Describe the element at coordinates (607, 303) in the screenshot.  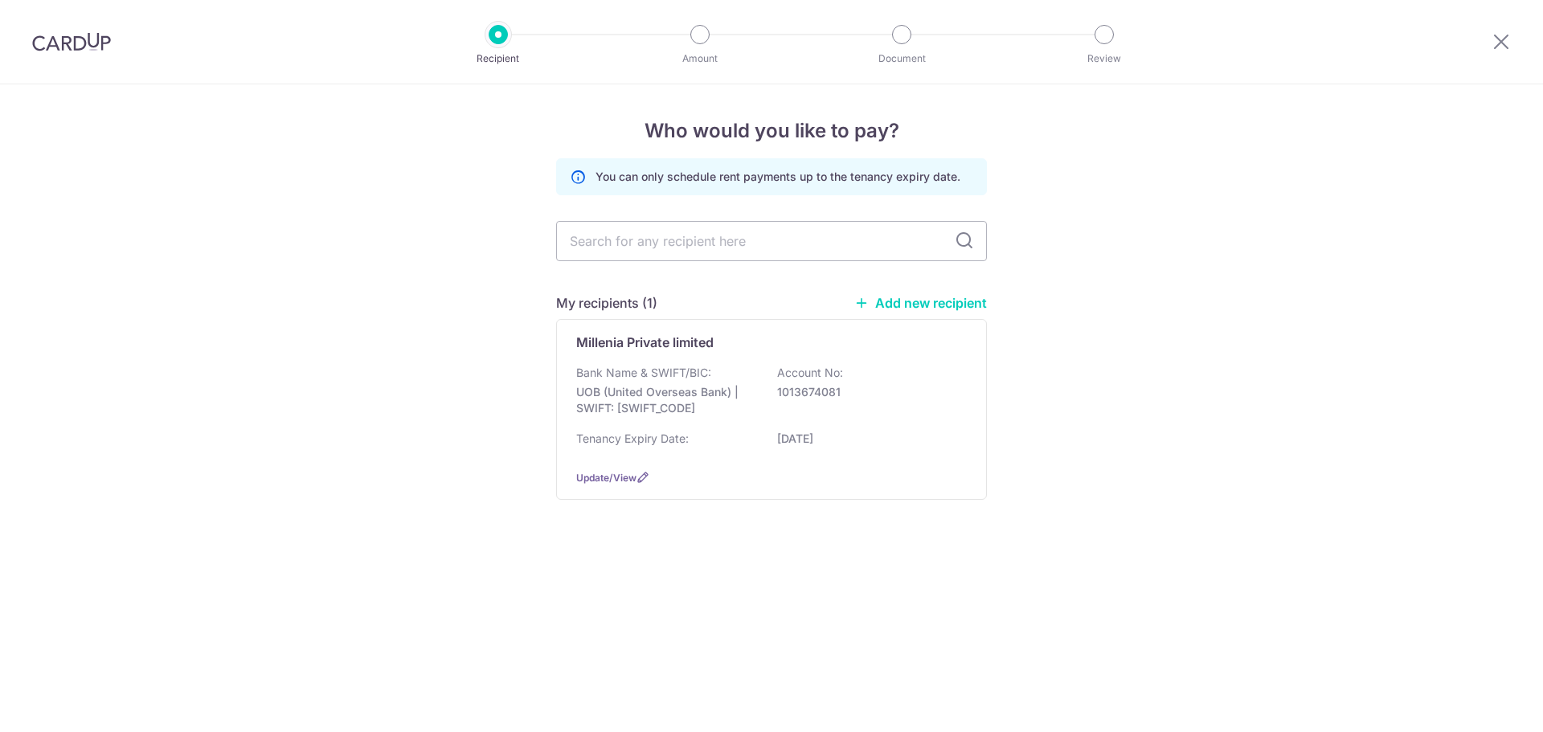
I see `h5: My recipients (1)` at that location.